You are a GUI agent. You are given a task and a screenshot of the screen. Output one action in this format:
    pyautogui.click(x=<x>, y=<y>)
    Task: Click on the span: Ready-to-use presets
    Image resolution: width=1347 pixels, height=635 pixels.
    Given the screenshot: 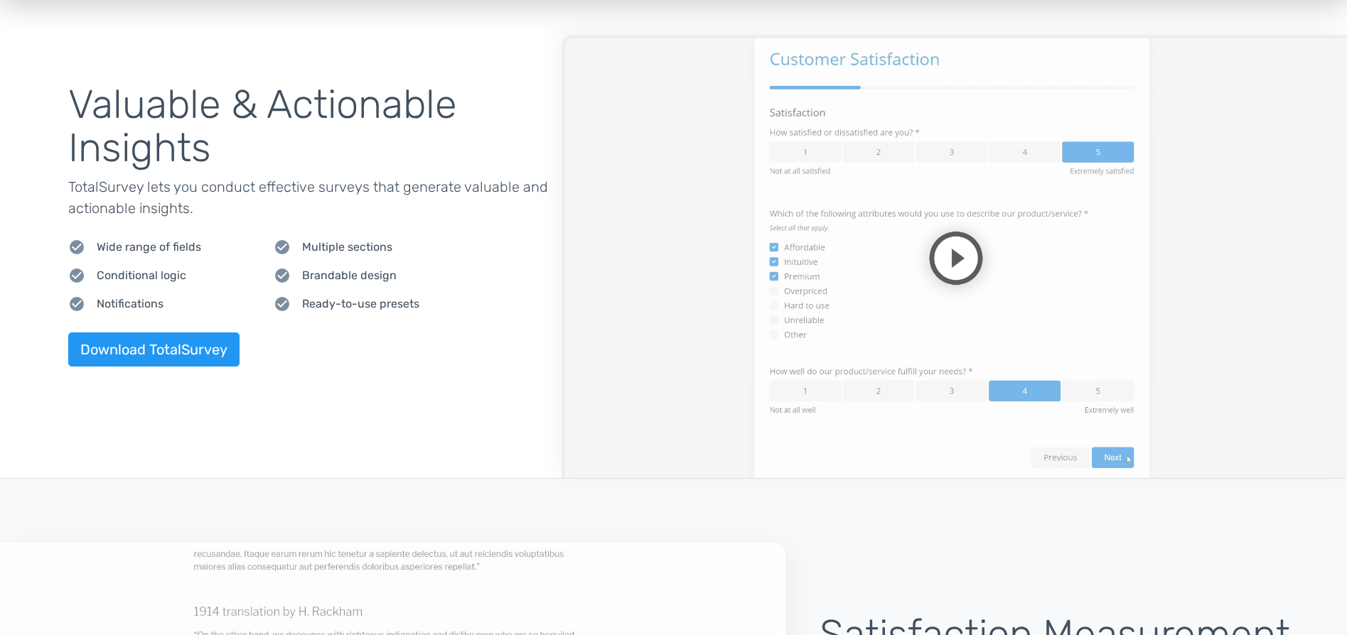 What is the action you would take?
    pyautogui.click(x=360, y=304)
    